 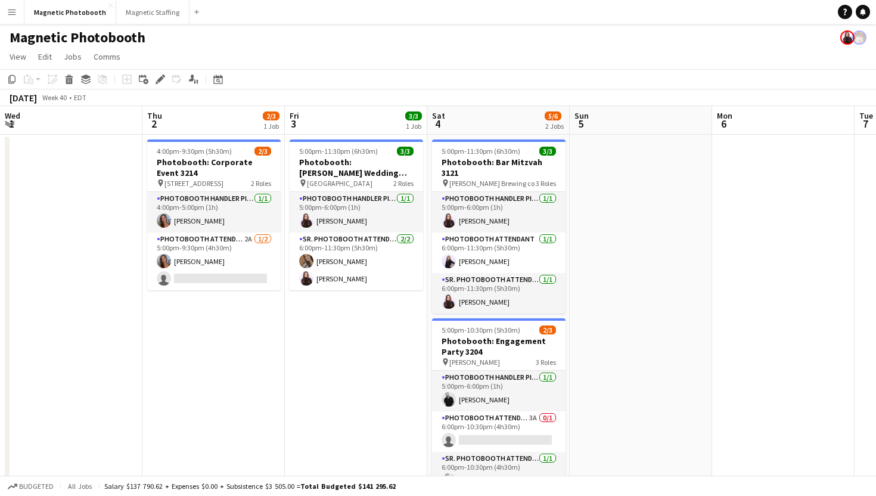 What do you see at coordinates (70, 12) in the screenshot?
I see `button: Magnetic Photobooth` at bounding box center [70, 12].